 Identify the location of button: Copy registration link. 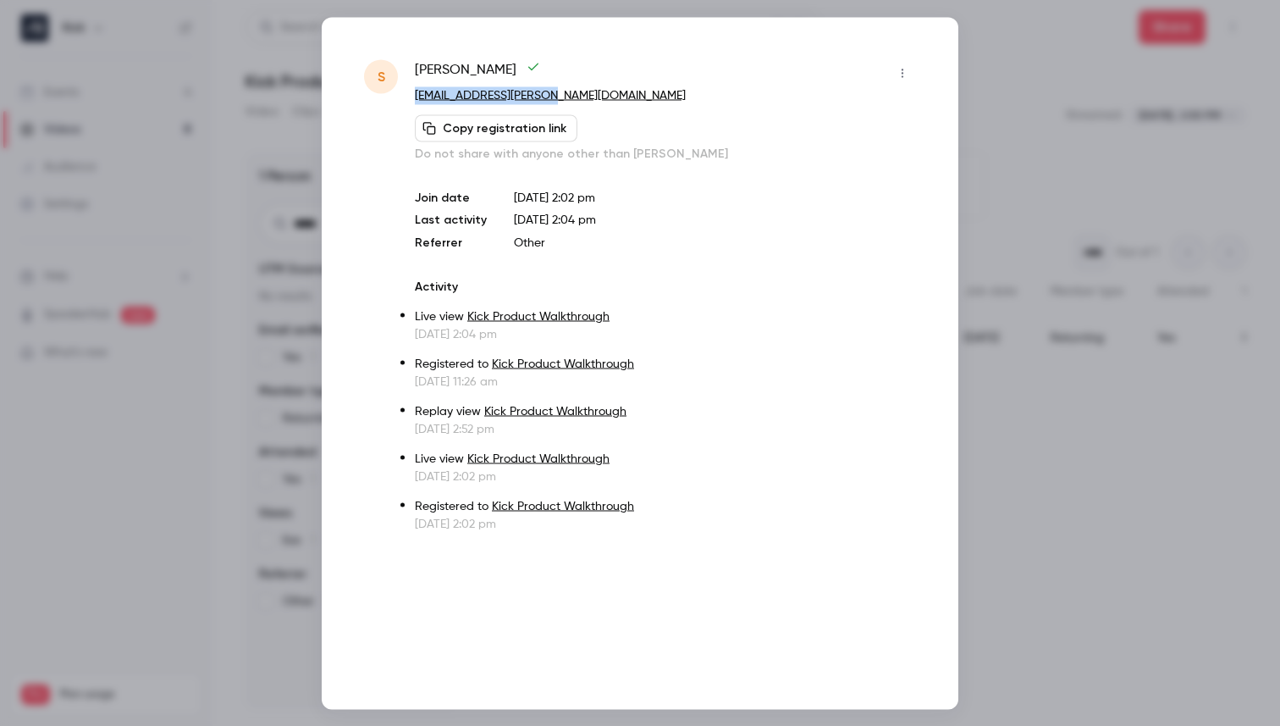
(496, 128).